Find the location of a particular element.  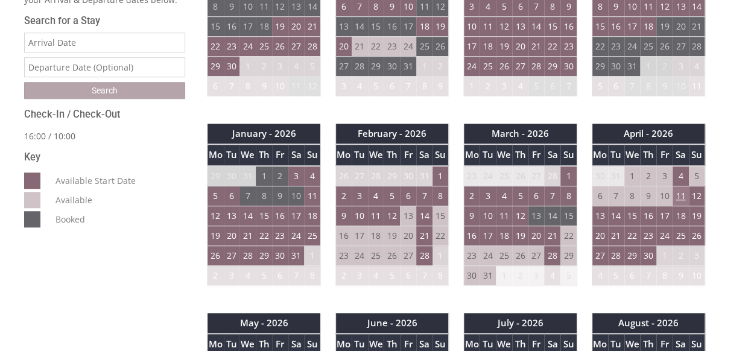

th: Tu is located at coordinates (488, 155).